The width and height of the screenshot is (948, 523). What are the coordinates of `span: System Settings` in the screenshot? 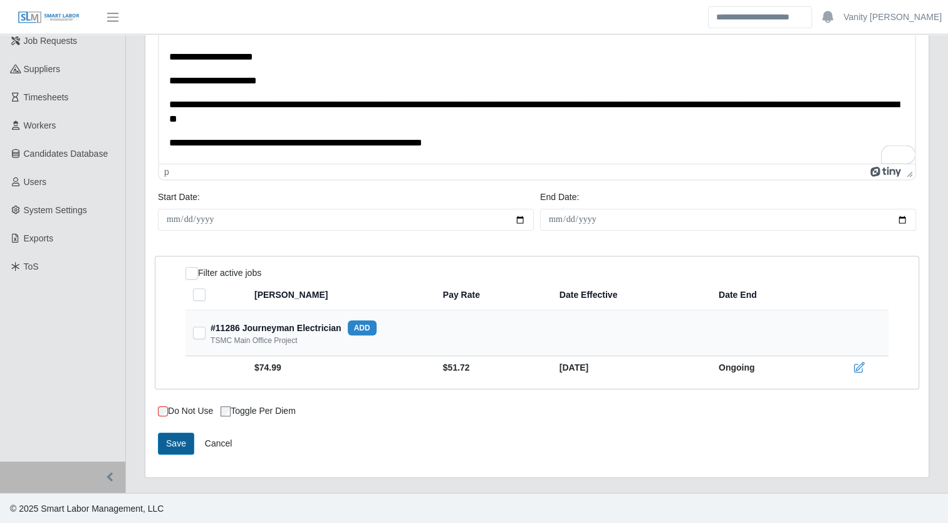 It's located at (55, 210).